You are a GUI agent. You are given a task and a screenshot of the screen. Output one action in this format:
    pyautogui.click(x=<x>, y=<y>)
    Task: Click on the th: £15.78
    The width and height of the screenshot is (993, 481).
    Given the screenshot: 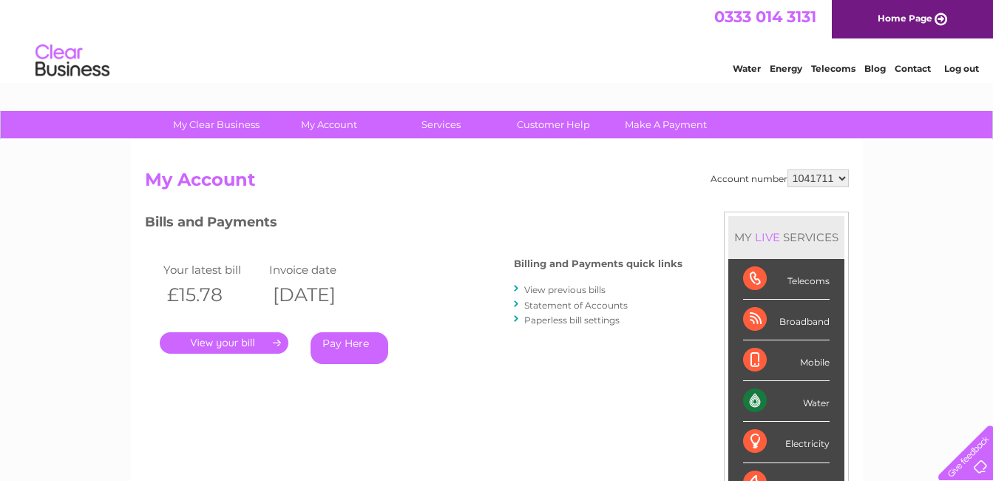 What is the action you would take?
    pyautogui.click(x=213, y=294)
    